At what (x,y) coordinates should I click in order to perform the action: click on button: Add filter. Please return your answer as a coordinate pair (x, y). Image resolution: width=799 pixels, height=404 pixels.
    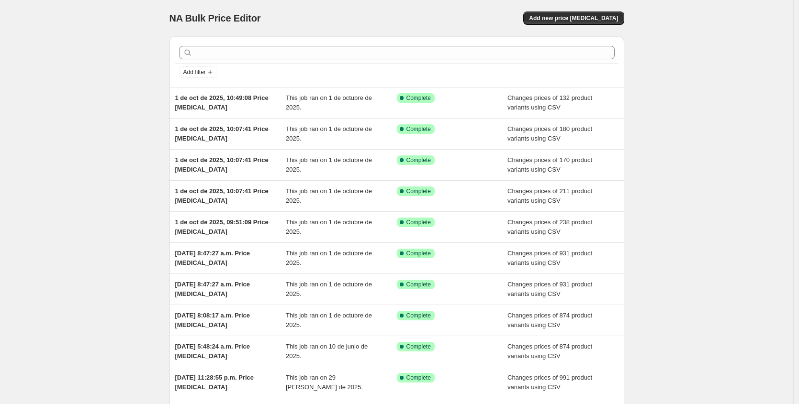
    Looking at the image, I should click on (198, 72).